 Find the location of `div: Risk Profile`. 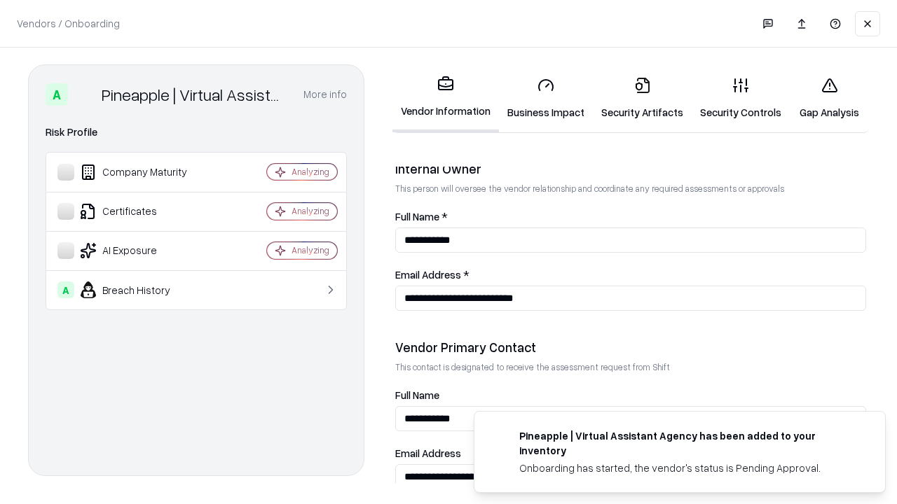

div: Risk Profile is located at coordinates (196, 132).